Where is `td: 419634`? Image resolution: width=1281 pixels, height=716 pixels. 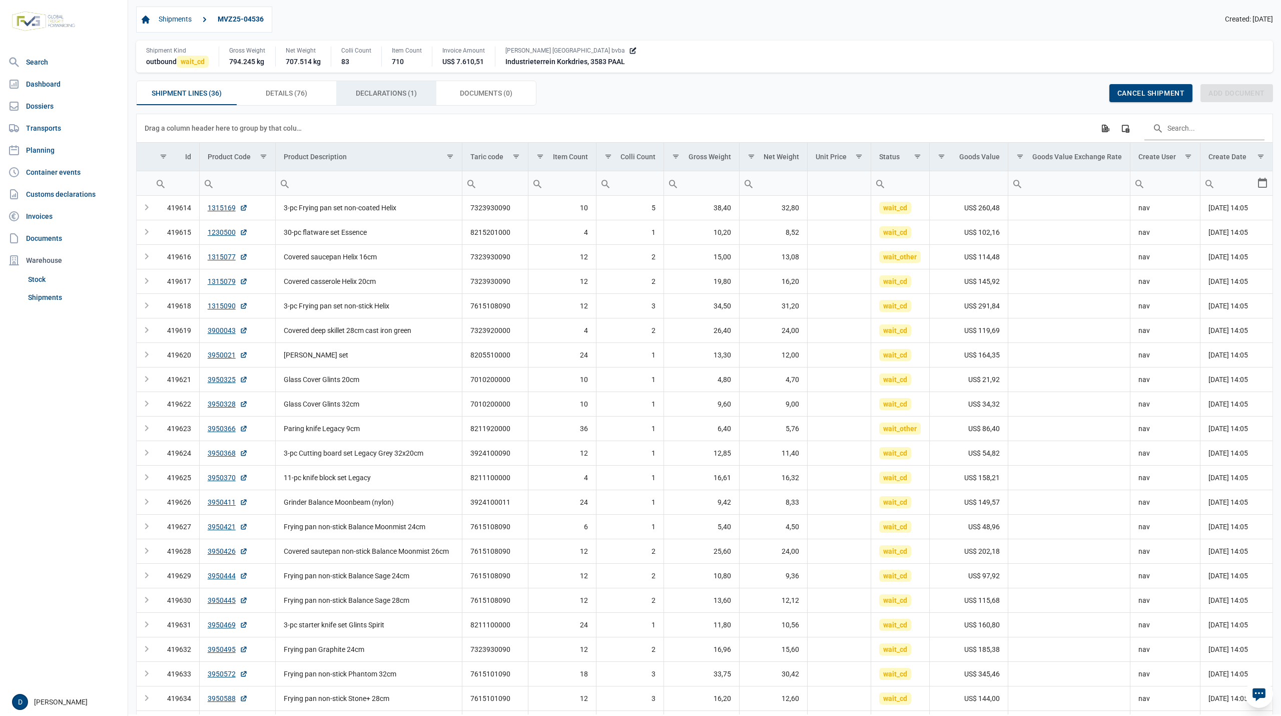 td: 419634 is located at coordinates (175, 698).